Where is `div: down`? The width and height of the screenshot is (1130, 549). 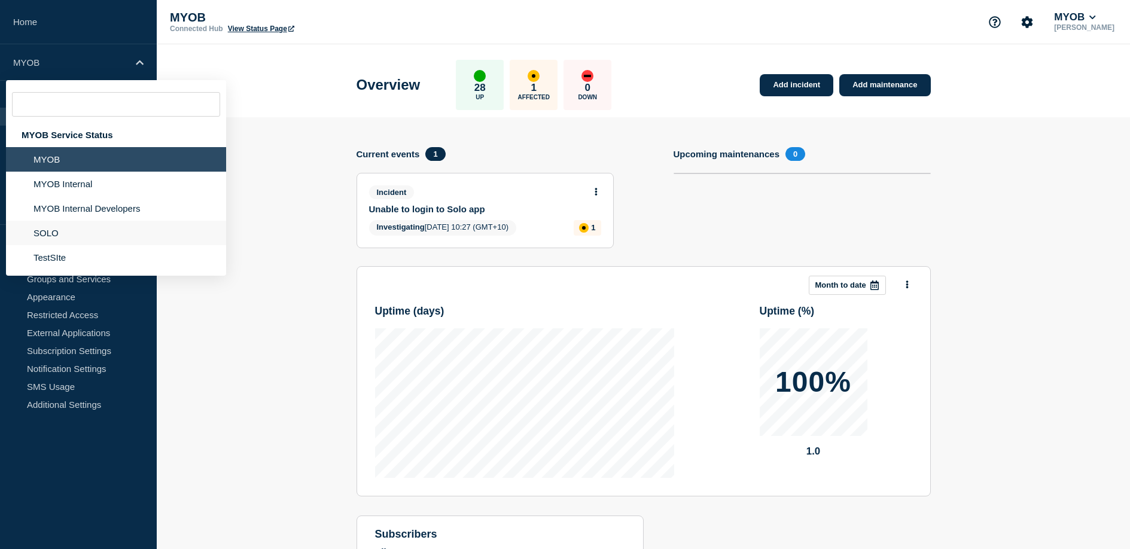 div: down is located at coordinates (587, 76).